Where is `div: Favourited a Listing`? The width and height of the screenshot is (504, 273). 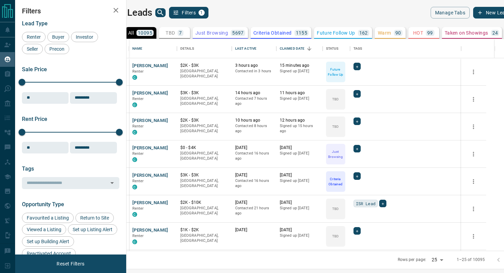 div: Favourited a Listing is located at coordinates (48, 218).